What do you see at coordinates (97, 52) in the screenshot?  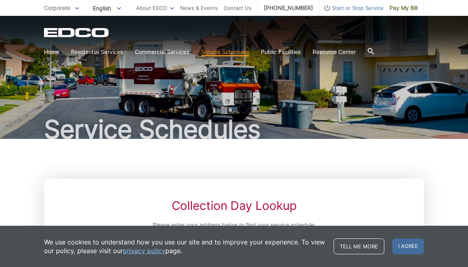 I see `a: Residential Services` at bounding box center [97, 52].